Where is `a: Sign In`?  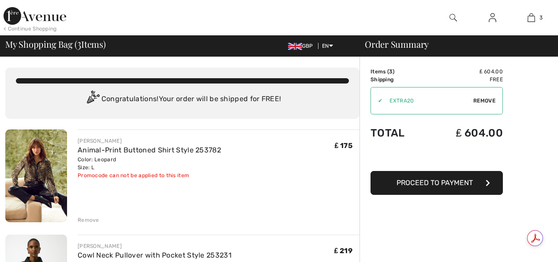 a: Sign In is located at coordinates (493, 18).